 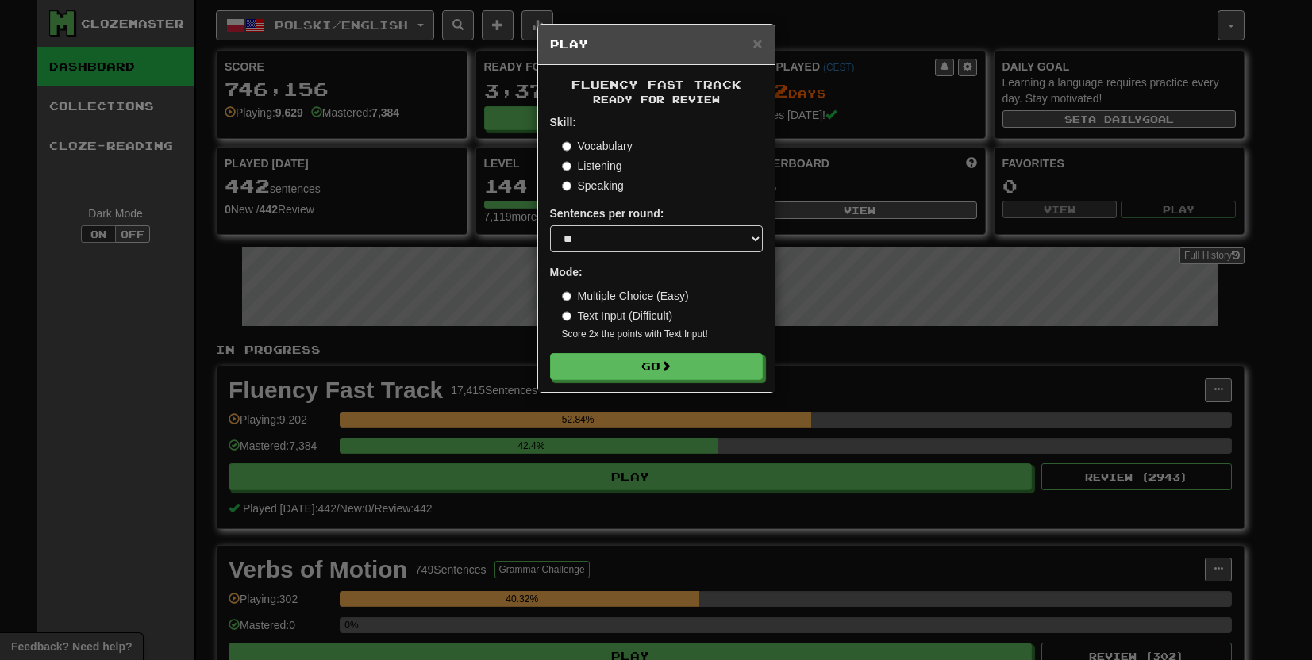 What do you see at coordinates (625, 296) in the screenshot?
I see `label: Multiple Choice (Easy)` at bounding box center [625, 296].